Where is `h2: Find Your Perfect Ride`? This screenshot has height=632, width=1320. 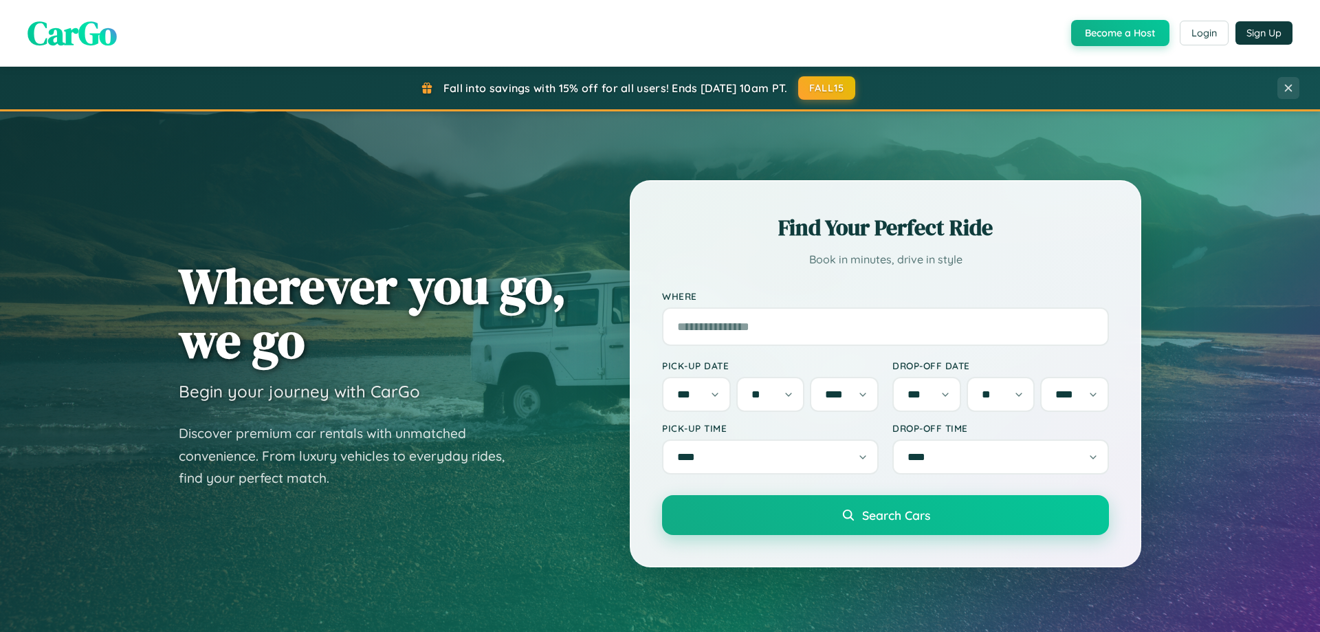
h2: Find Your Perfect Ride is located at coordinates (886, 228).